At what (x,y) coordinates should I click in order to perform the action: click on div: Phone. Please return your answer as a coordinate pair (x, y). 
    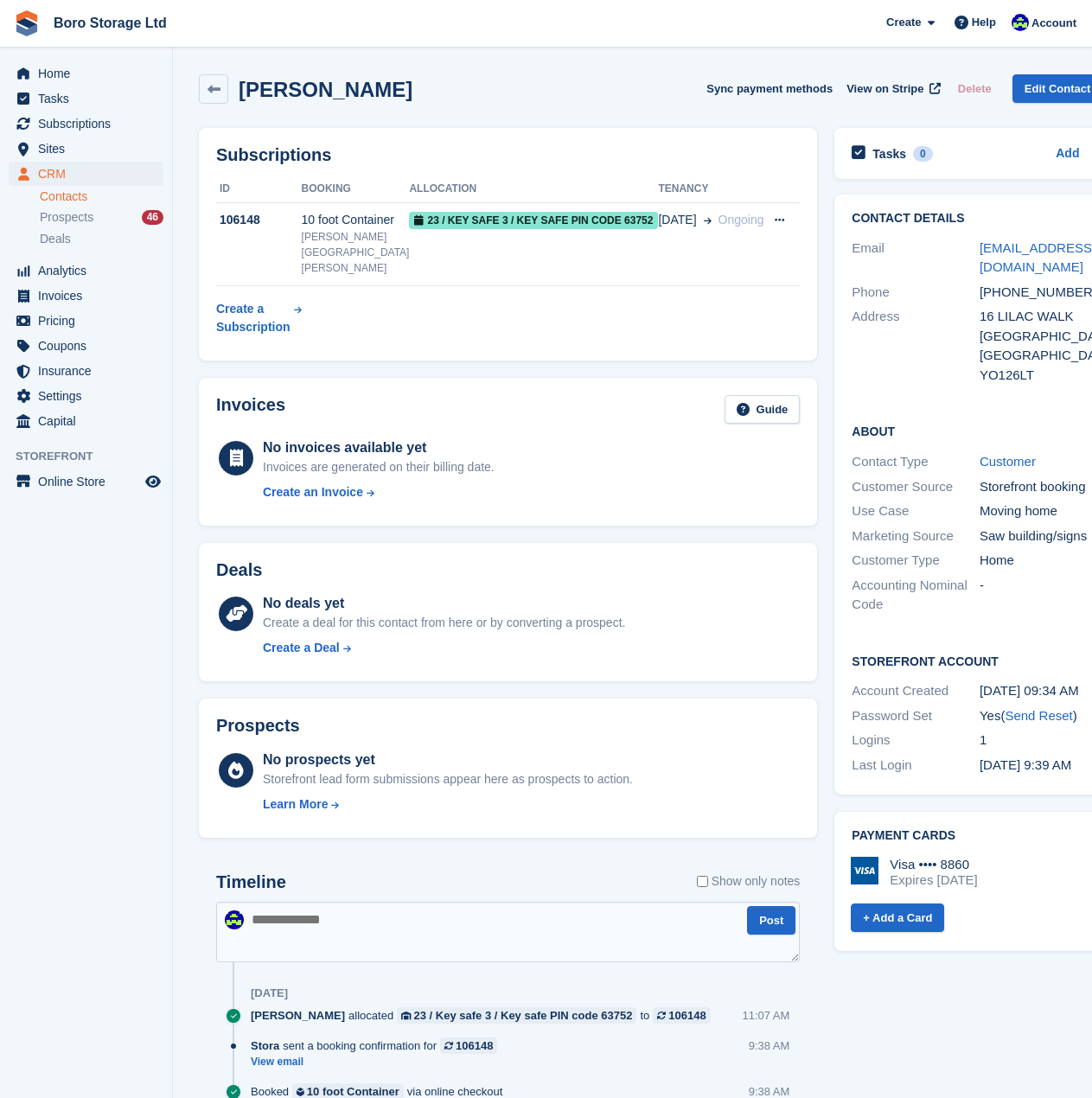
    Looking at the image, I should click on (915, 292).